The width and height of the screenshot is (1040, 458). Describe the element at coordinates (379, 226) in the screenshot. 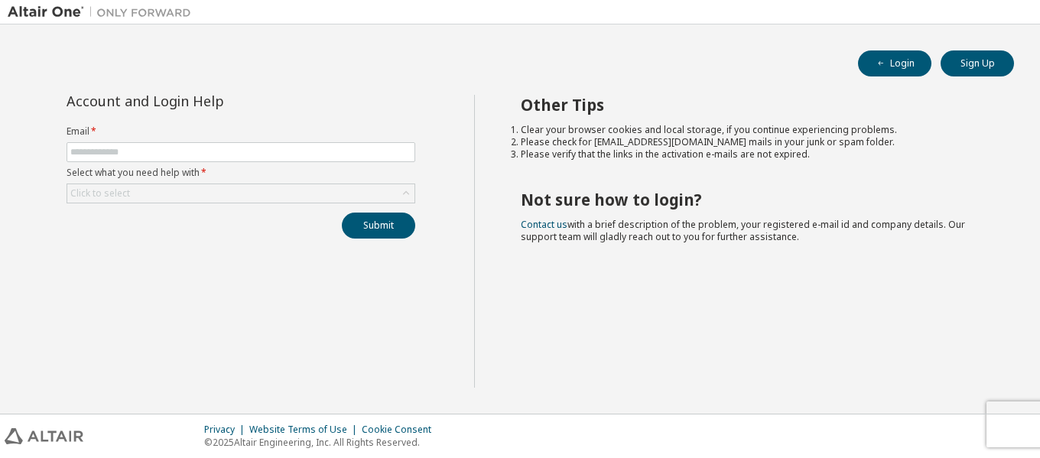

I see `button: Submit` at that location.